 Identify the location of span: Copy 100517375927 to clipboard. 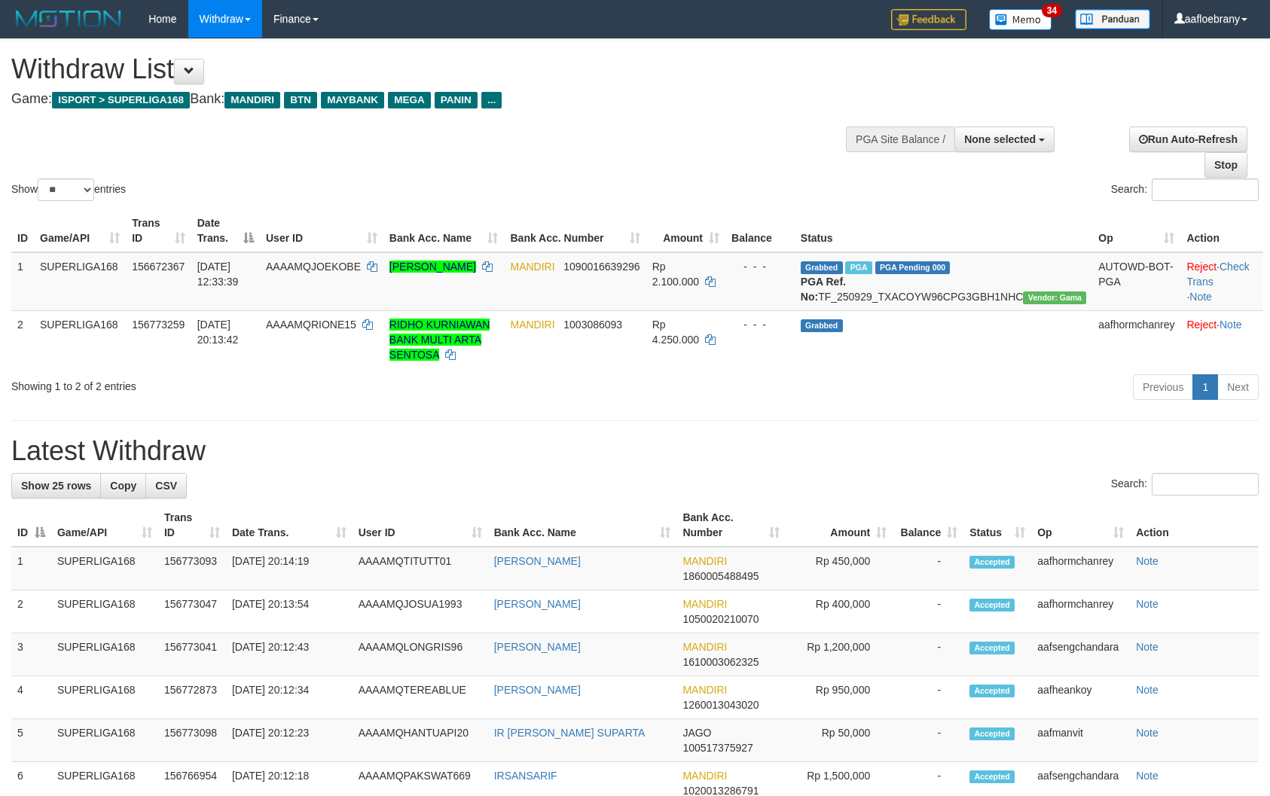
(717, 748).